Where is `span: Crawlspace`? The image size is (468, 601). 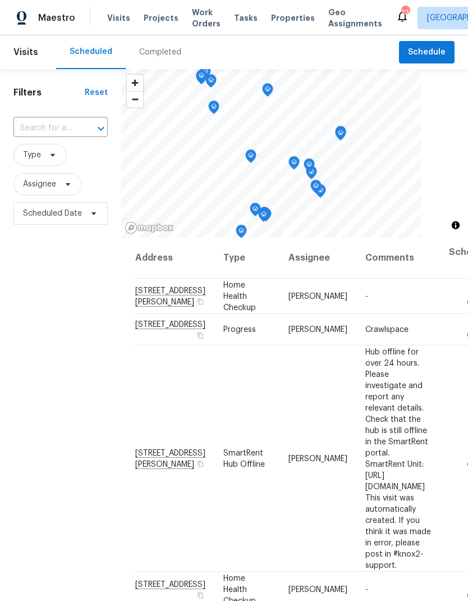
span: Crawlspace is located at coordinates (387, 329).